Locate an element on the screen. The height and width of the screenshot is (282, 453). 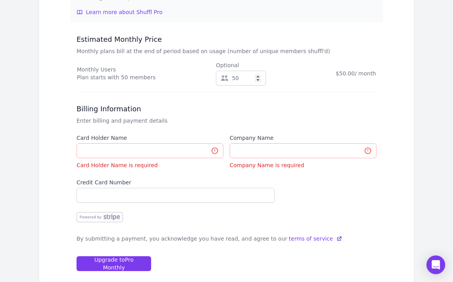
label: Card Holder Name is located at coordinates (101, 138).